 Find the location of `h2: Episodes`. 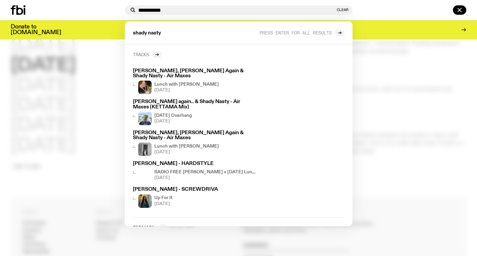

h2: Episodes is located at coordinates (144, 227).